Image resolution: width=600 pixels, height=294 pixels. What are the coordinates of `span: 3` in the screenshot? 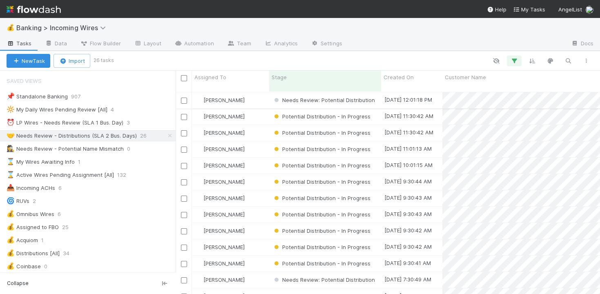 It's located at (132, 123).